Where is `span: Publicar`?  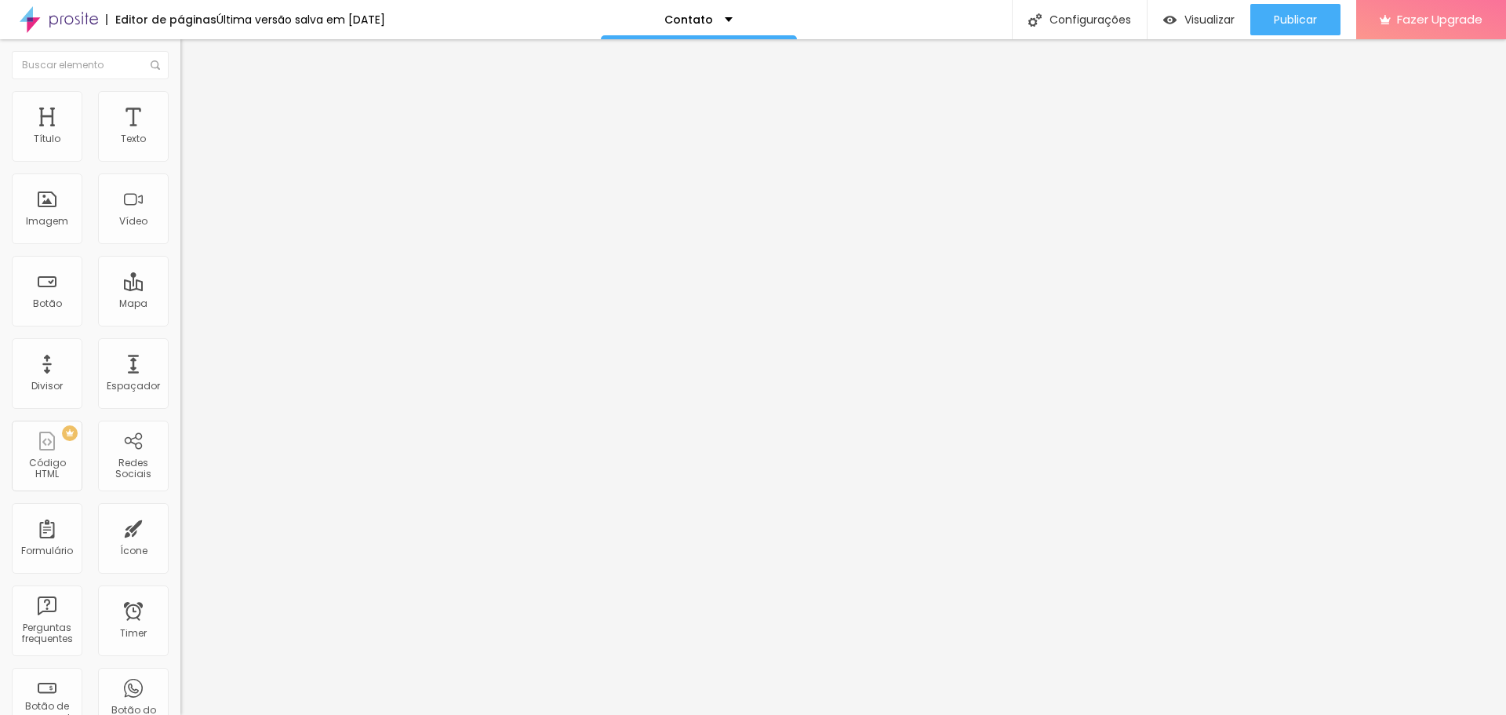 span: Publicar is located at coordinates (1295, 20).